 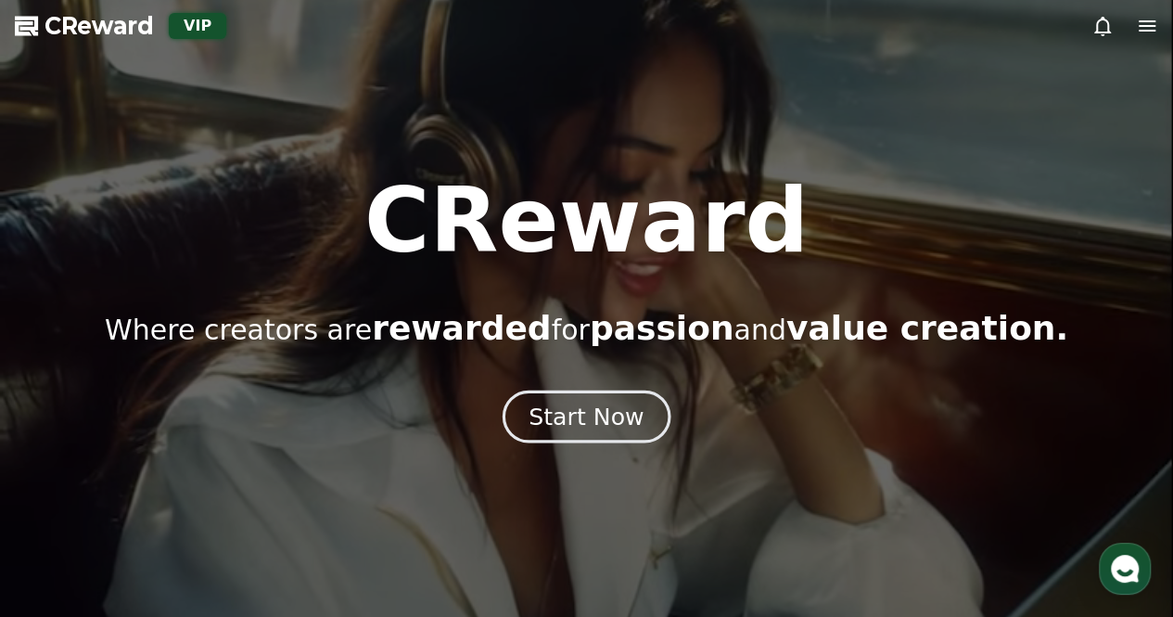 What do you see at coordinates (586, 328) in the screenshot?
I see `p: Where creators are for and` at bounding box center [586, 328].